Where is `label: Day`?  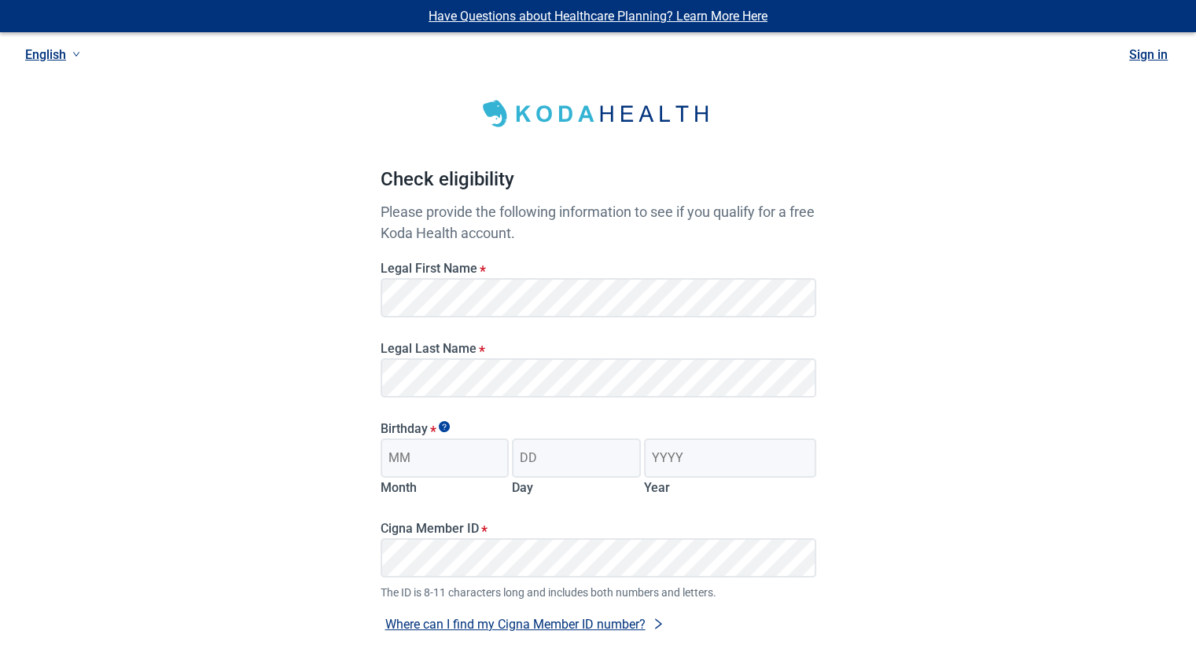
label: Day is located at coordinates (522, 487).